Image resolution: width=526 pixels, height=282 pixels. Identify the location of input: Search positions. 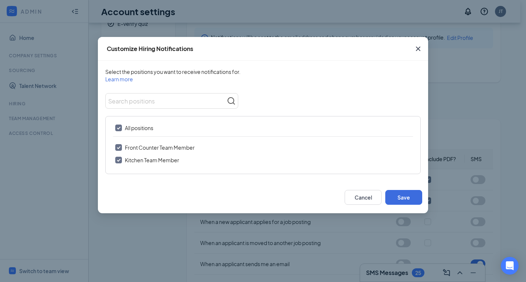
(172, 101).